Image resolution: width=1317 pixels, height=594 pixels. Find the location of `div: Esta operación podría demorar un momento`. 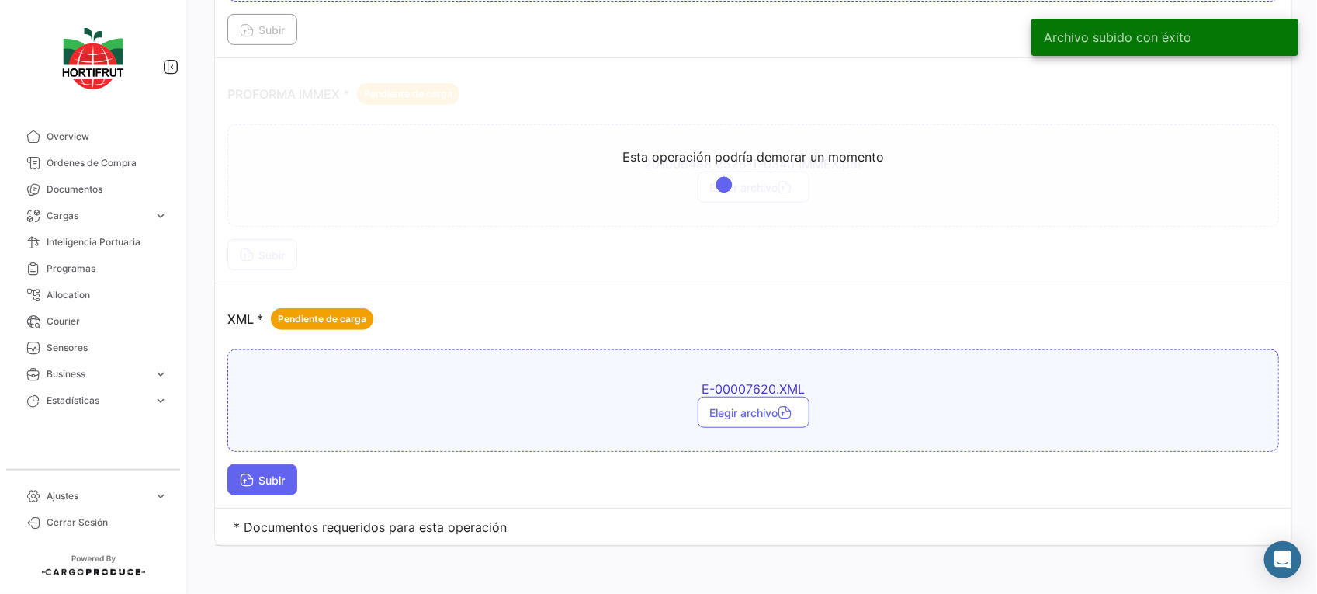

div: Esta operación podría demorar un momento is located at coordinates (753, 157).